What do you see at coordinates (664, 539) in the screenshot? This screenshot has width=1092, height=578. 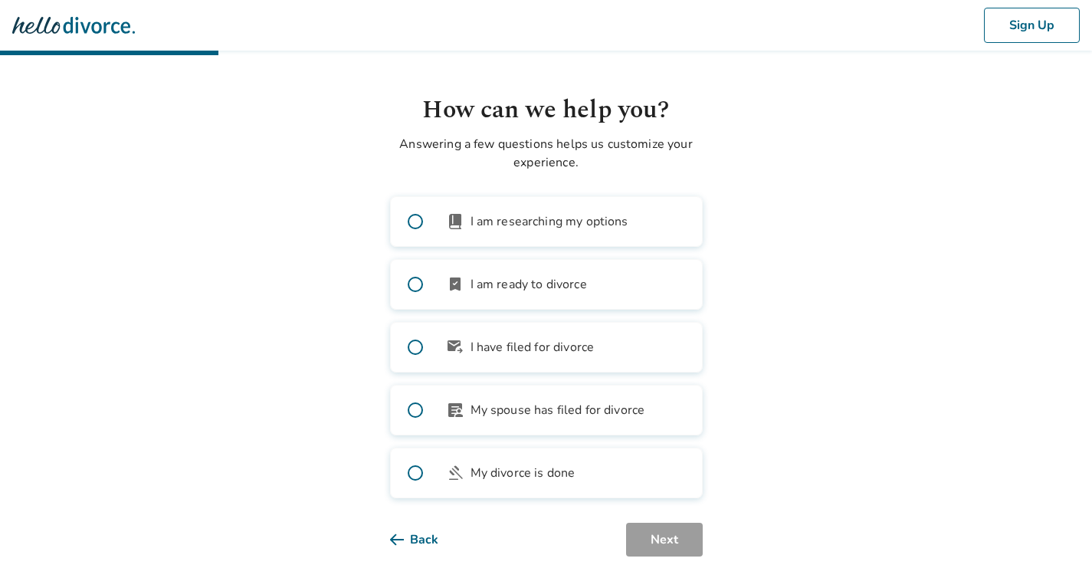 I see `button: Next` at bounding box center [664, 539].